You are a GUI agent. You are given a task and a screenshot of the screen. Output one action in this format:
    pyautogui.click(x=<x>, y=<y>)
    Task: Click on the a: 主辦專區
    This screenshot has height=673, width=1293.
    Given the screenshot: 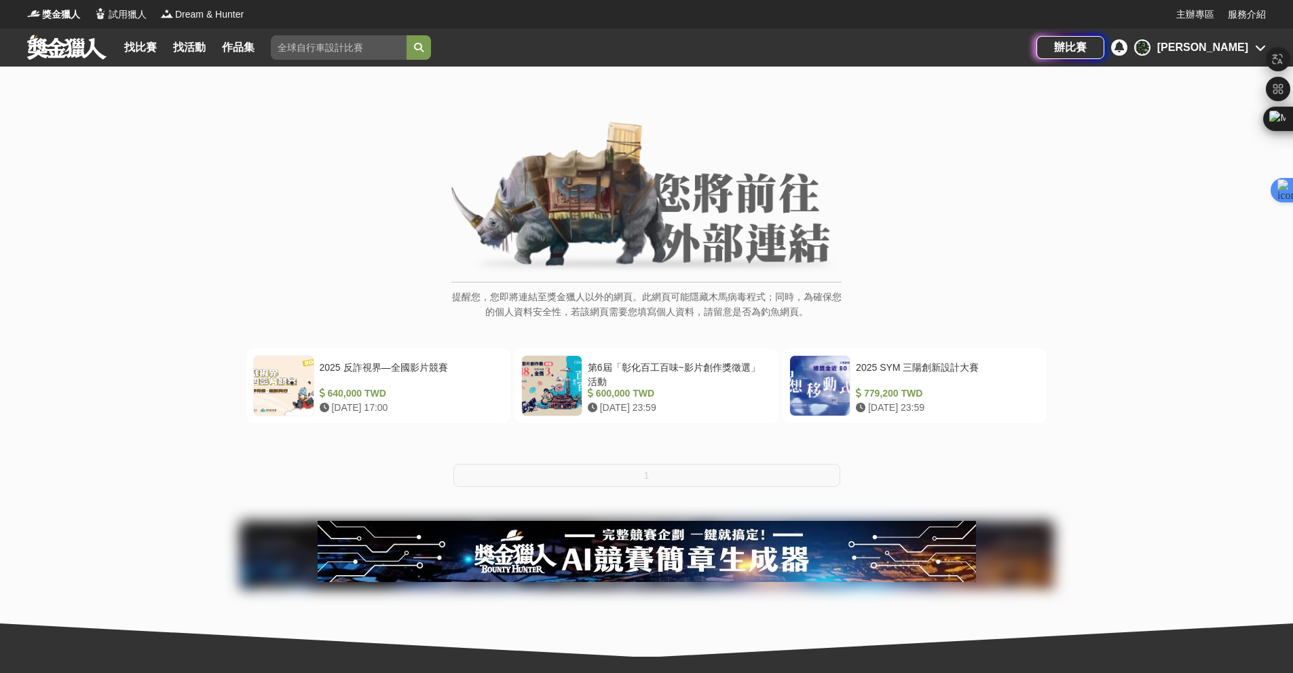 What is the action you would take?
    pyautogui.click(x=1195, y=14)
    